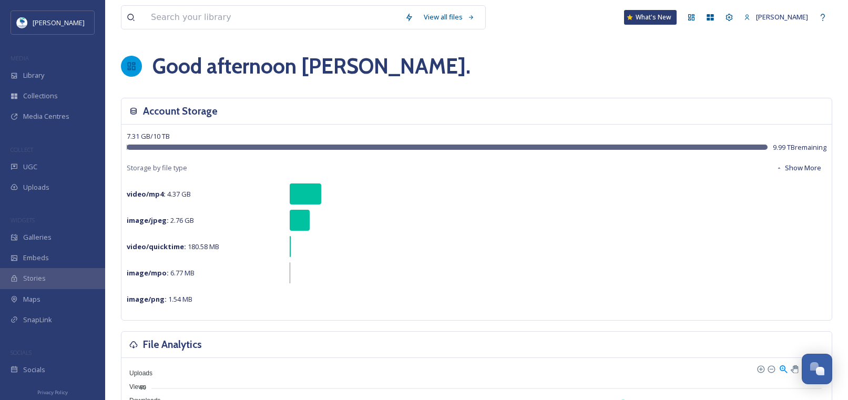  I want to click on span: Media Centres, so click(46, 116).